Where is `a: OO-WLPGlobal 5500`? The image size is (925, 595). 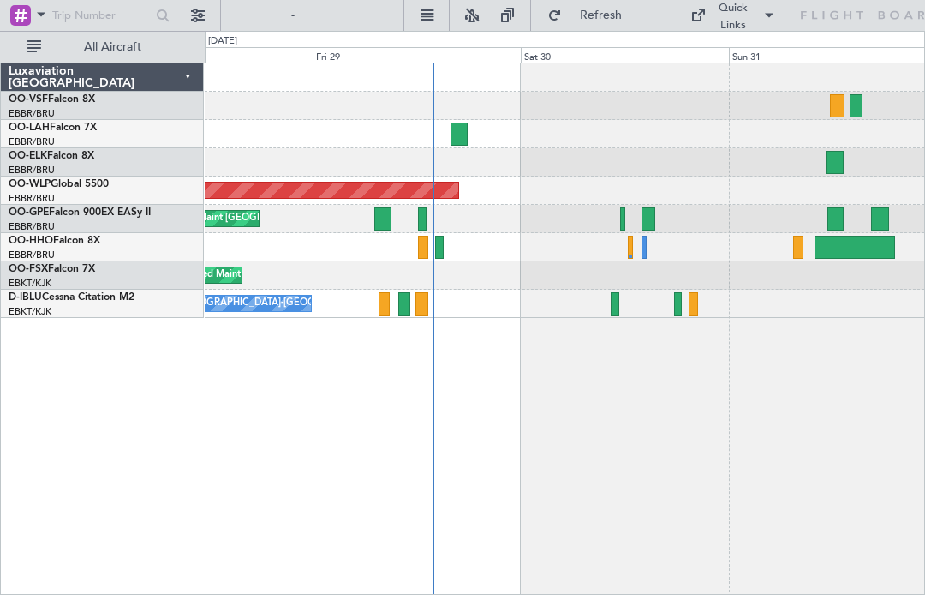
a: OO-WLPGlobal 5500 is located at coordinates (58, 184).